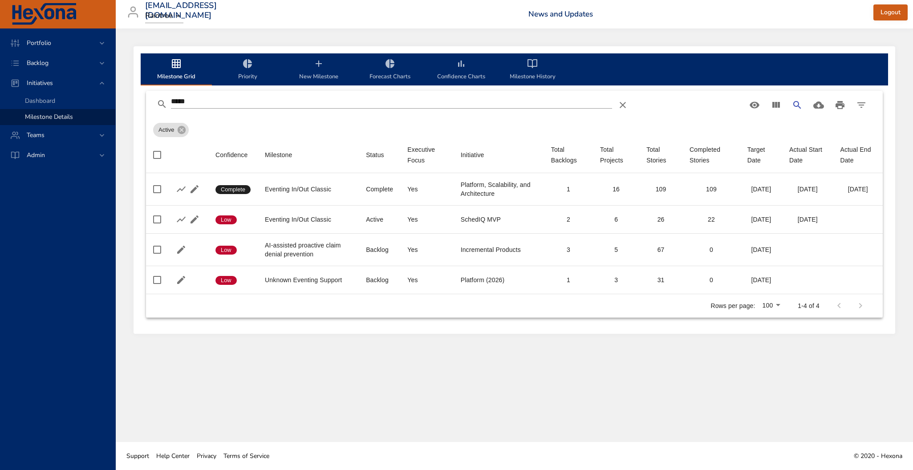 The width and height of the screenshot is (913, 470). What do you see at coordinates (379, 219) in the screenshot?
I see `div: Active` at bounding box center [379, 219].